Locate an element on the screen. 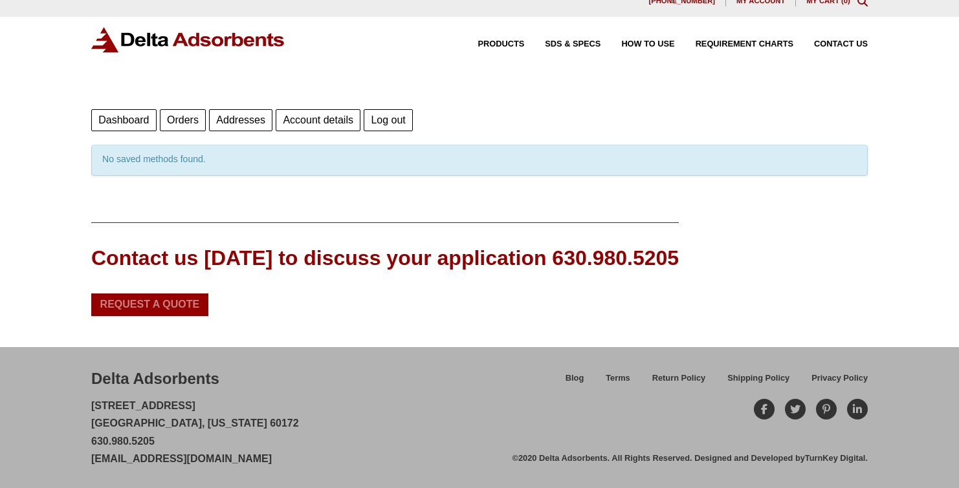 The width and height of the screenshot is (959, 488). a: Dashboard is located at coordinates (124, 120).